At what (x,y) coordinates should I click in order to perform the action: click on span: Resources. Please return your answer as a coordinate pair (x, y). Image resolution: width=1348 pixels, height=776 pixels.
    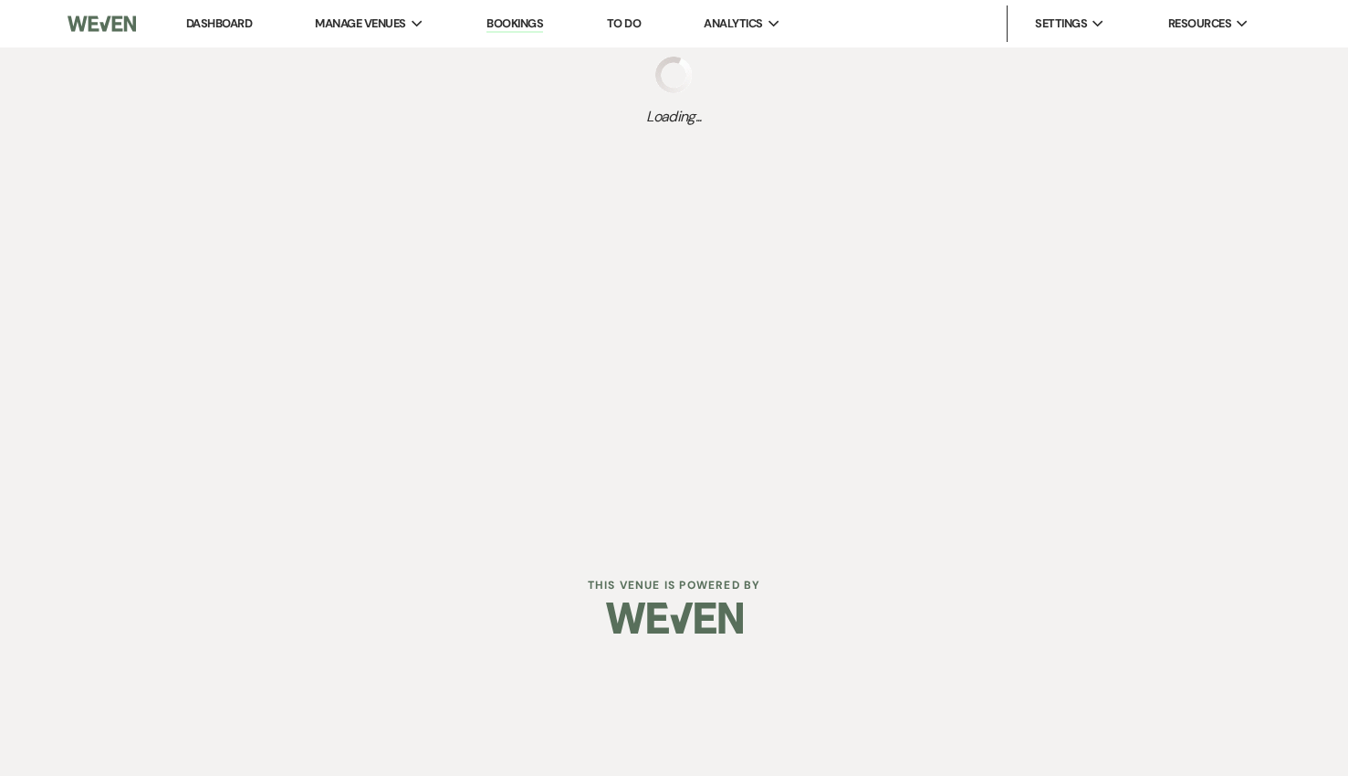
    Looking at the image, I should click on (1200, 24).